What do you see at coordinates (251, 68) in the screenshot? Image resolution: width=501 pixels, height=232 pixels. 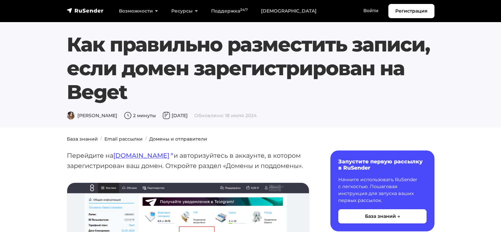 I see `h1: Как правильно разместить записи, если домен зарегистрирован на Beget` at bounding box center [251, 68].